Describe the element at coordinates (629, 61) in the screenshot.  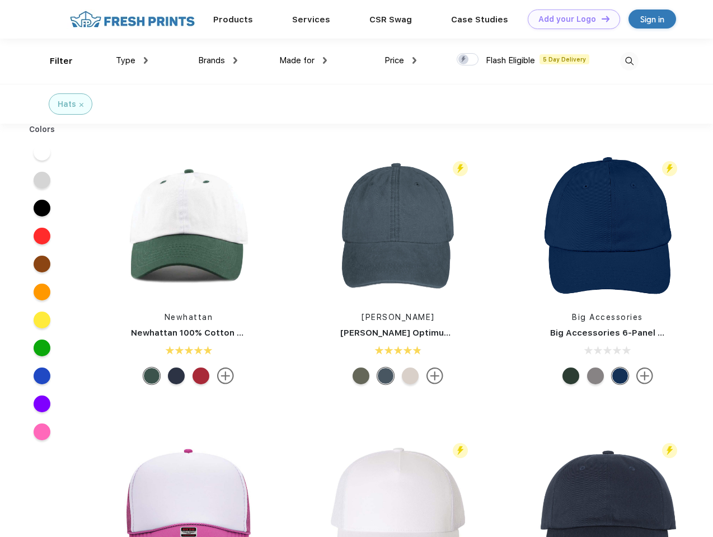
I see `img: desktop_search.svg` at that location.